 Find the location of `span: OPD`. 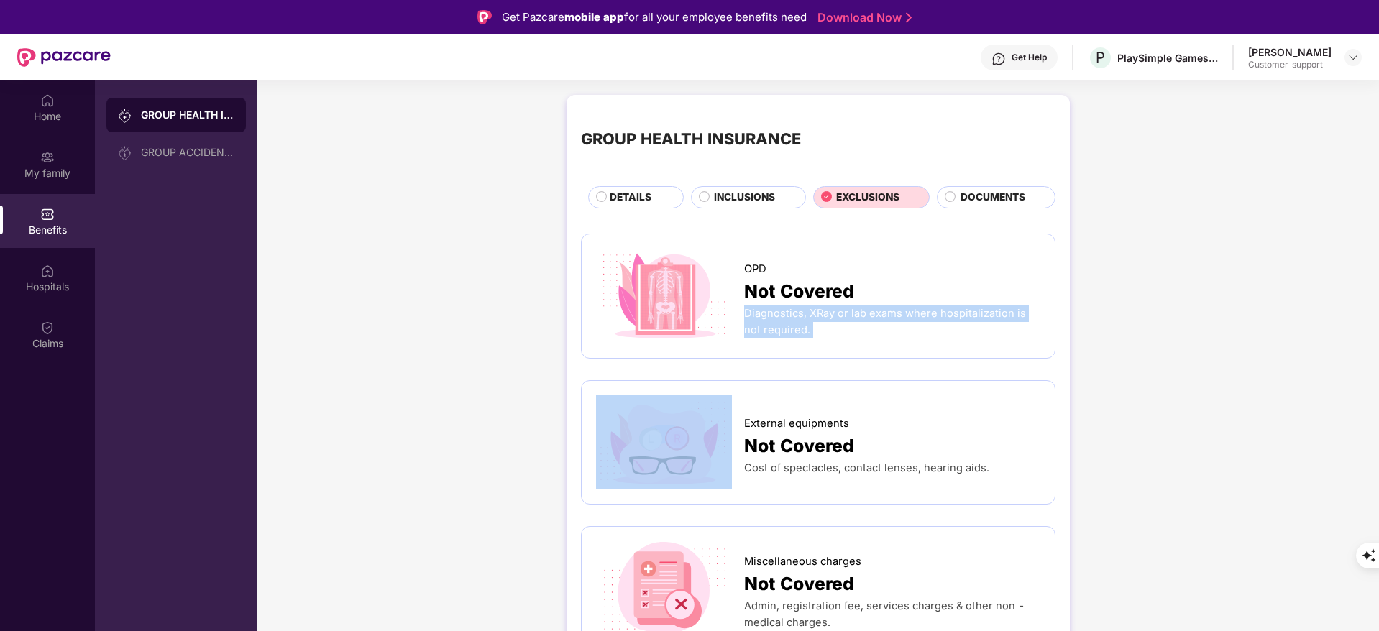

span: OPD is located at coordinates (755, 269).